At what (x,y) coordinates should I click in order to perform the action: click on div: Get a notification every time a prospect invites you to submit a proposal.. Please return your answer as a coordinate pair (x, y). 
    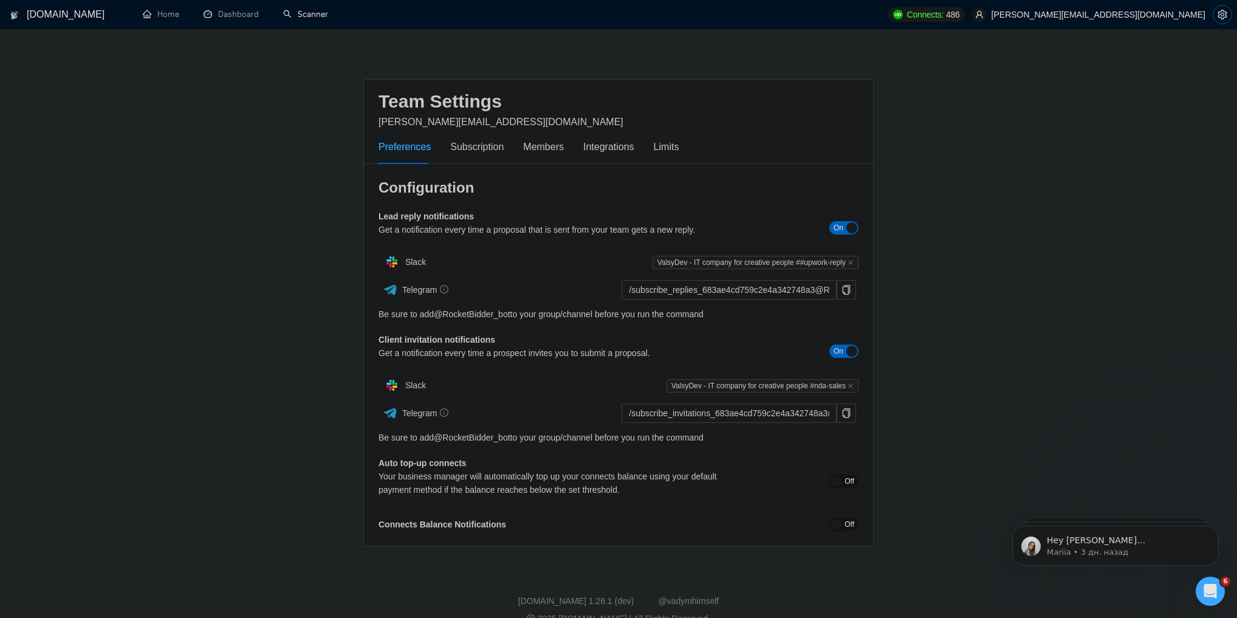
    Looking at the image, I should click on (558, 353).